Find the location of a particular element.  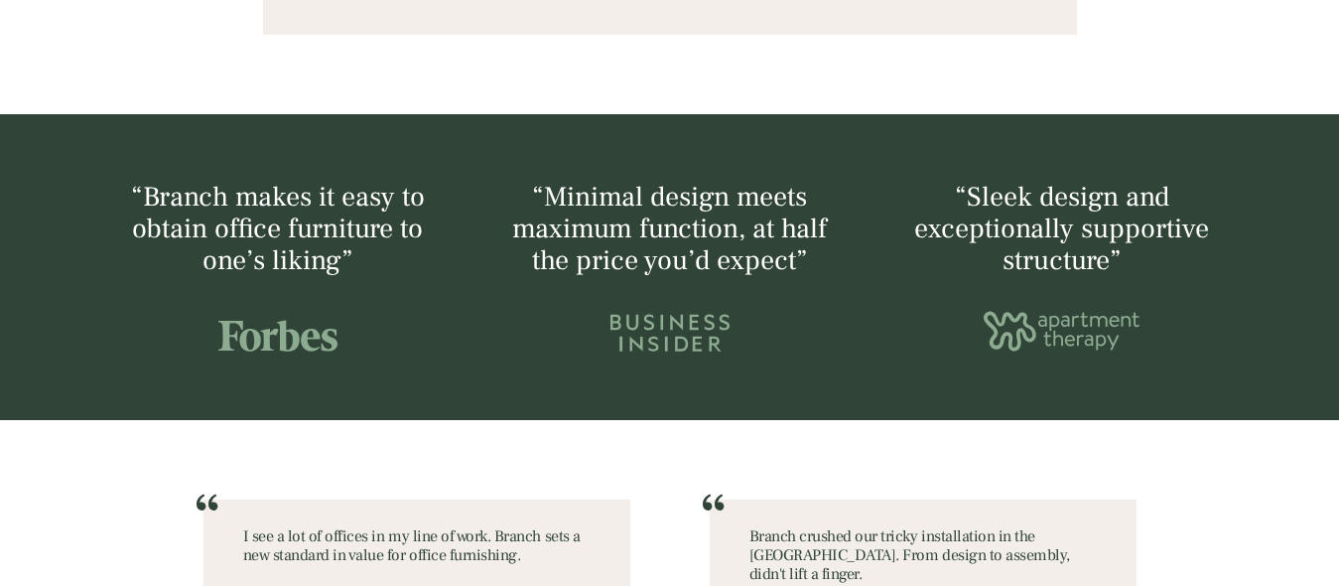

span: “Sleek design and exceptionally supportive structure” is located at coordinates (1061, 228).